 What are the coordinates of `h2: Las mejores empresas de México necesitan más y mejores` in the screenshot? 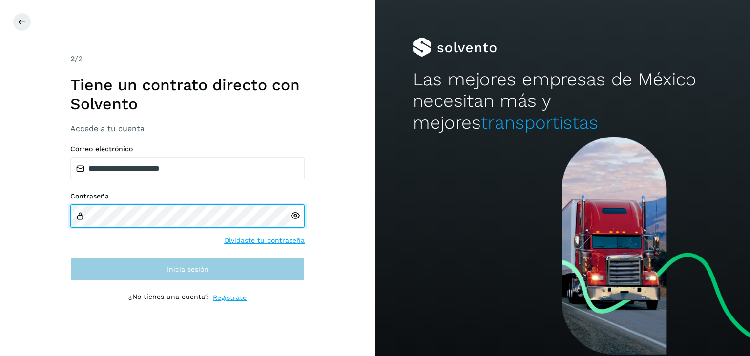 It's located at (562, 101).